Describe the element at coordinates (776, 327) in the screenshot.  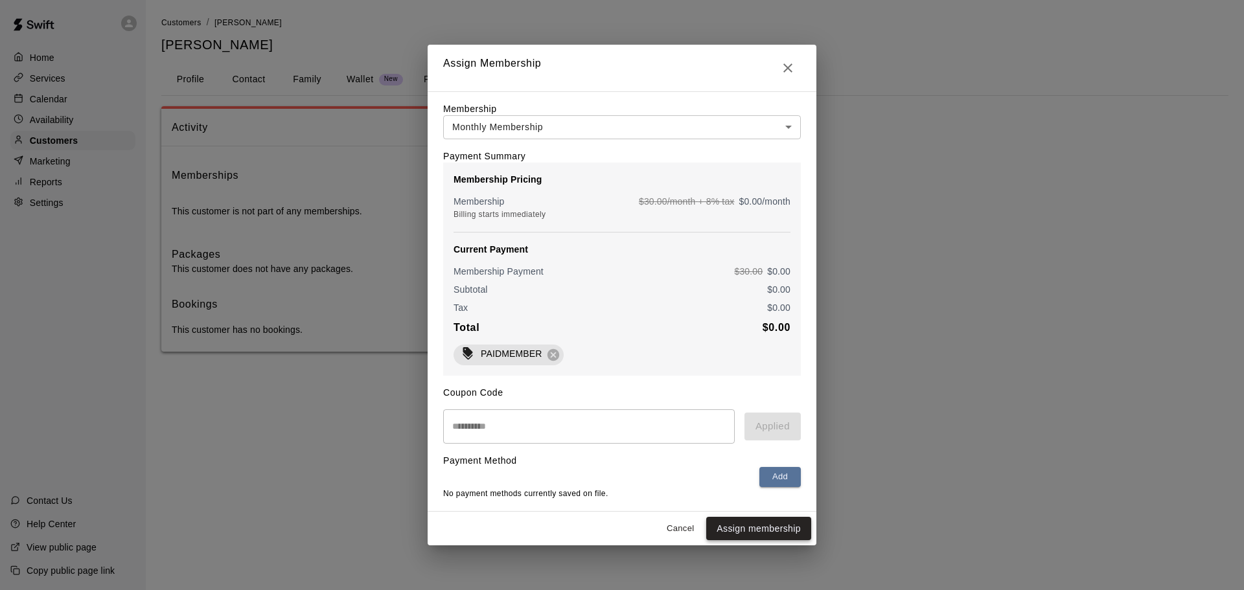
I see `b: $ 0.00` at that location.